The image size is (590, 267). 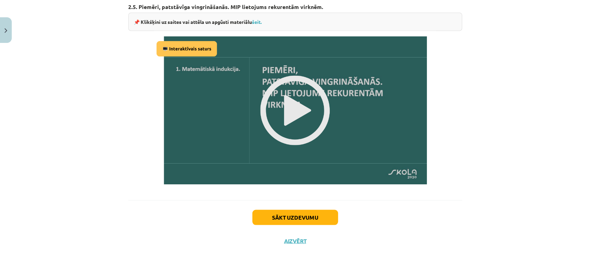 I want to click on img: icon-close-lesson-0947bae3869378f0d4975bcd49f059093ad1ed9edebbc8119c70593378902aed.svg, so click(x=6, y=30).